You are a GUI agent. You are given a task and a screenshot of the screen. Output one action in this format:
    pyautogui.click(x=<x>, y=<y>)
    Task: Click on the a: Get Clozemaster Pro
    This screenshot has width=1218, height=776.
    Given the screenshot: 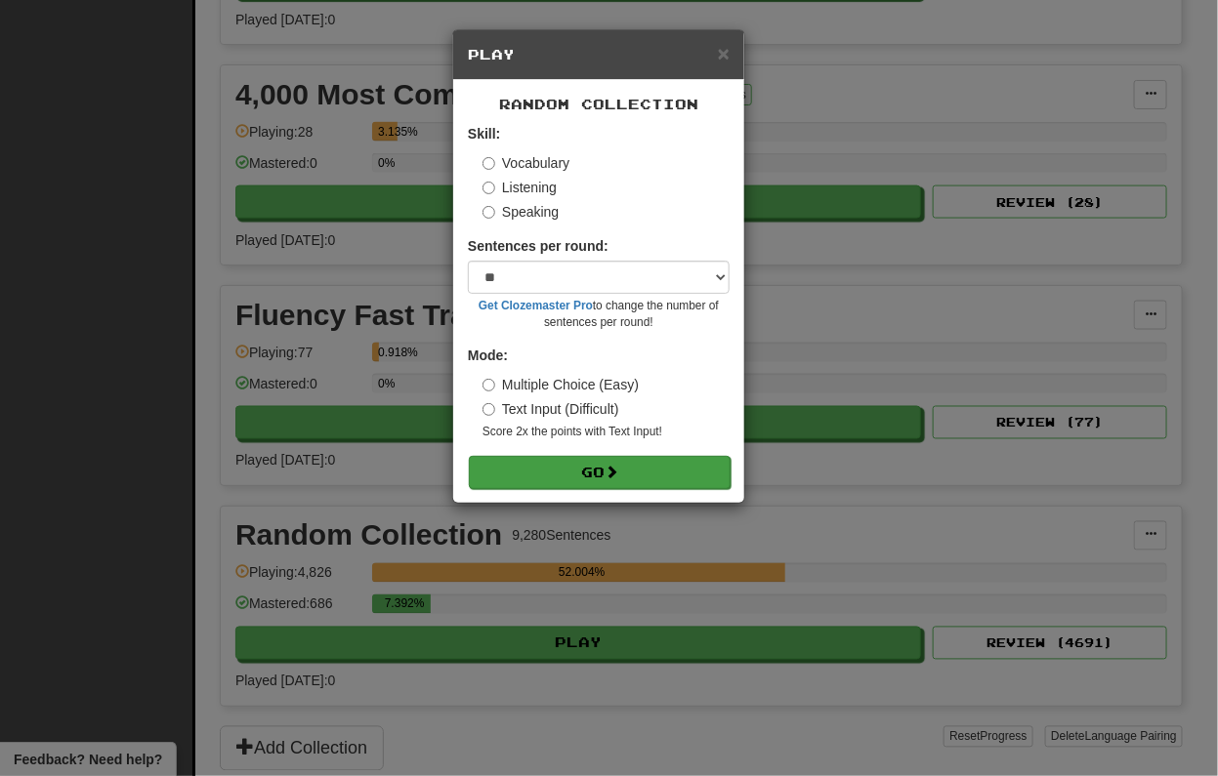 What is the action you would take?
    pyautogui.click(x=535, y=306)
    